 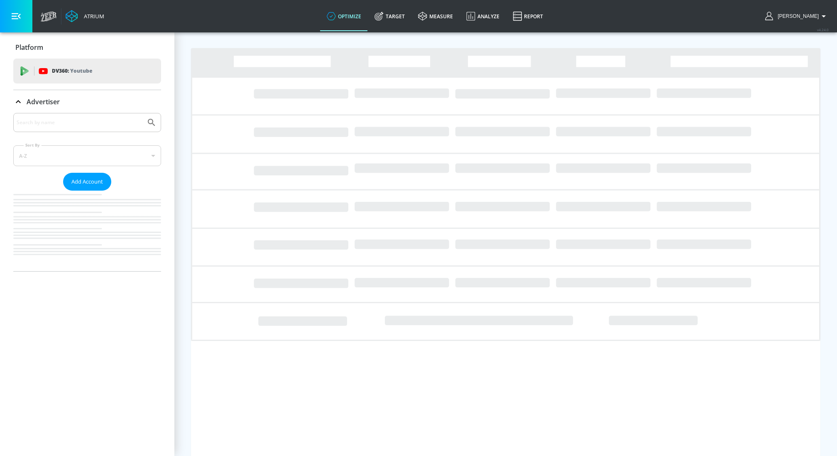 I want to click on a: optimize, so click(x=344, y=16).